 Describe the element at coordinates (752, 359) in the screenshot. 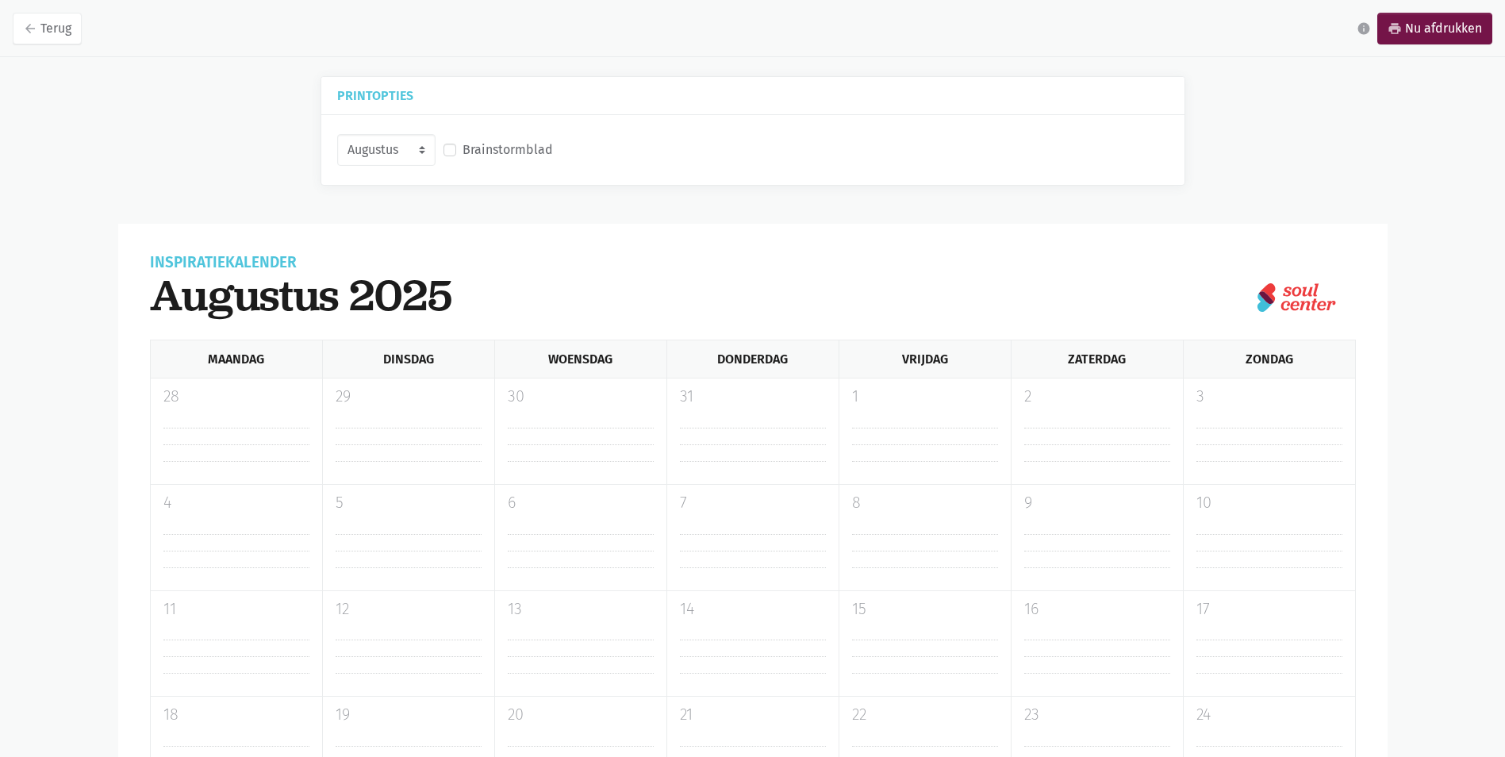

I see `div: Donderdag` at that location.